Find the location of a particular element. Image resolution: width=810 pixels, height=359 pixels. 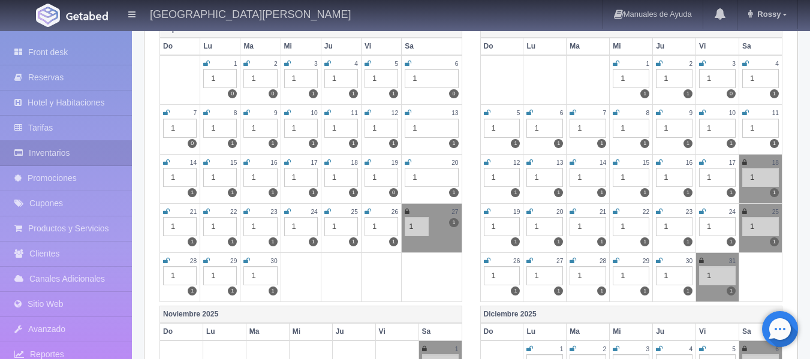

small: 30 is located at coordinates (274, 261).